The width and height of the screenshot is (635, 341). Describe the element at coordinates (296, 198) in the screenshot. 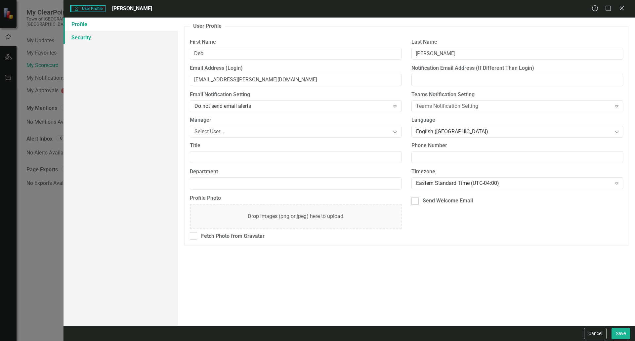

I see `label: Profile Photo` at that location.